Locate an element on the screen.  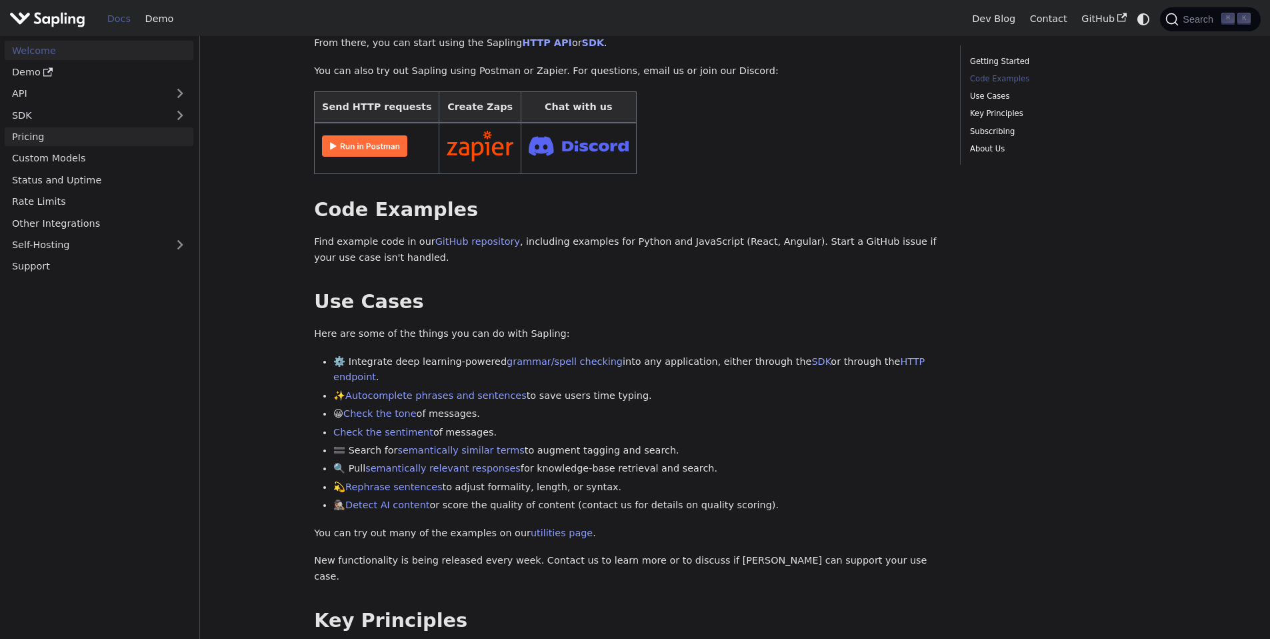
p: You can also try out Sapling using Postman or Zapier. For questions, email us or join our Discord: is located at coordinates (627, 71).